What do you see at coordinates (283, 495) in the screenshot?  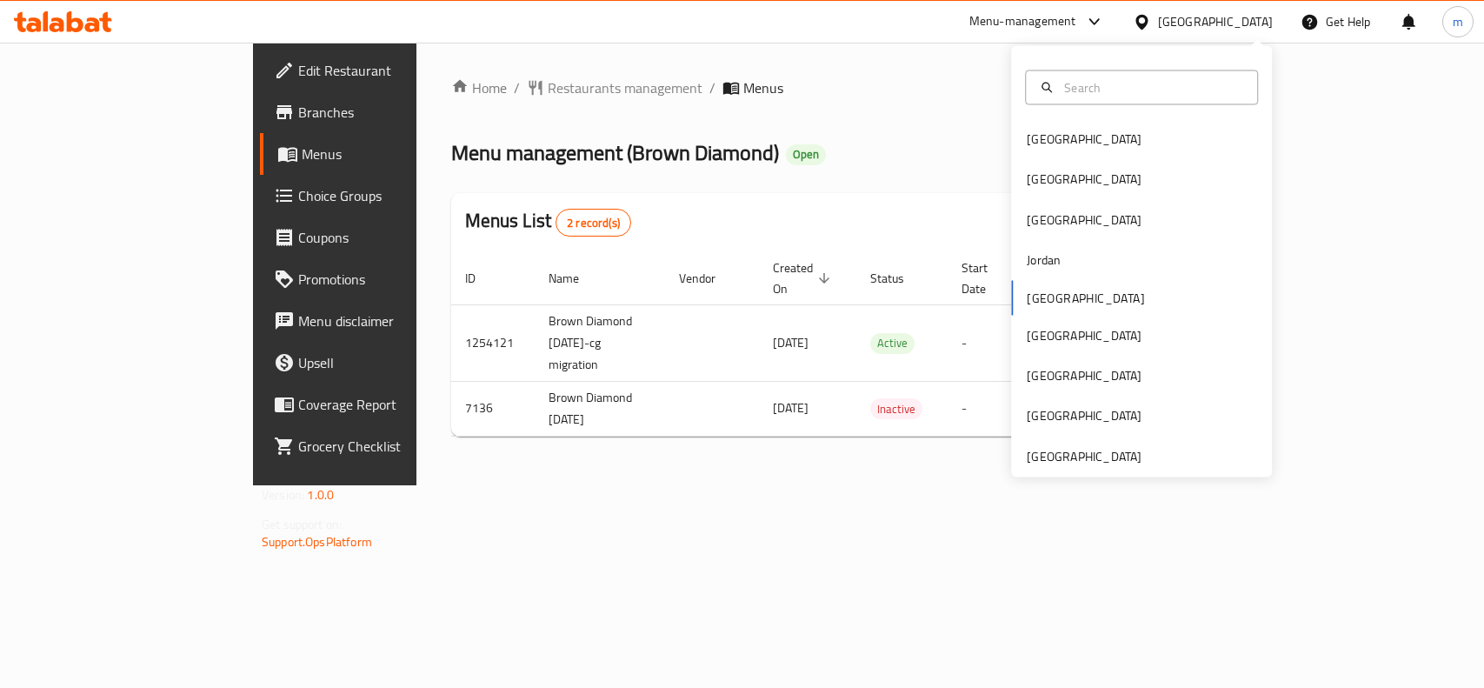 I see `span: Version:` at bounding box center [283, 495].